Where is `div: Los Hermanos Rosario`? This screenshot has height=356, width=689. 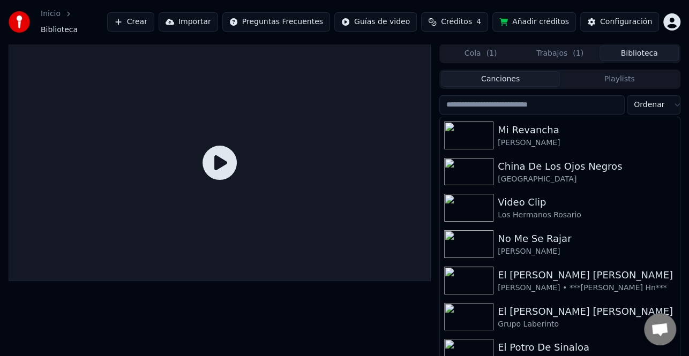 div: Los Hermanos Rosario is located at coordinates (587, 215).